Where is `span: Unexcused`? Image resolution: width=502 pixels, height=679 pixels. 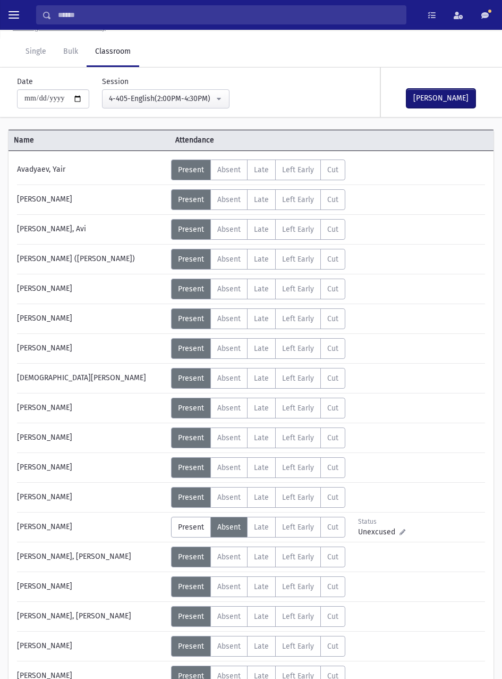 span: Unexcused is located at coordinates (379, 532).